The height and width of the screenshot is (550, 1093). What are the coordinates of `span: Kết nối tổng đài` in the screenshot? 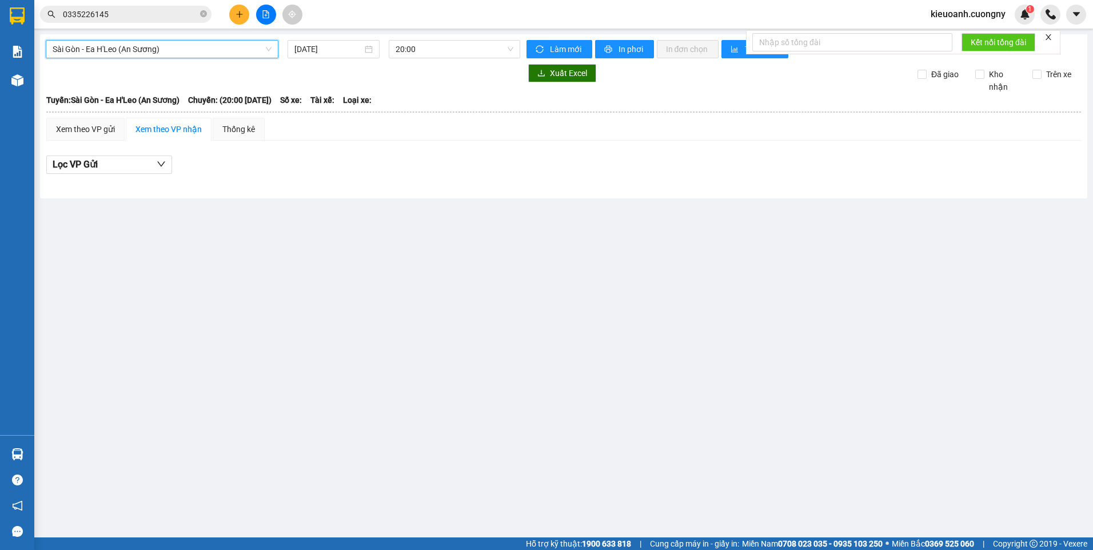 It's located at (998, 42).